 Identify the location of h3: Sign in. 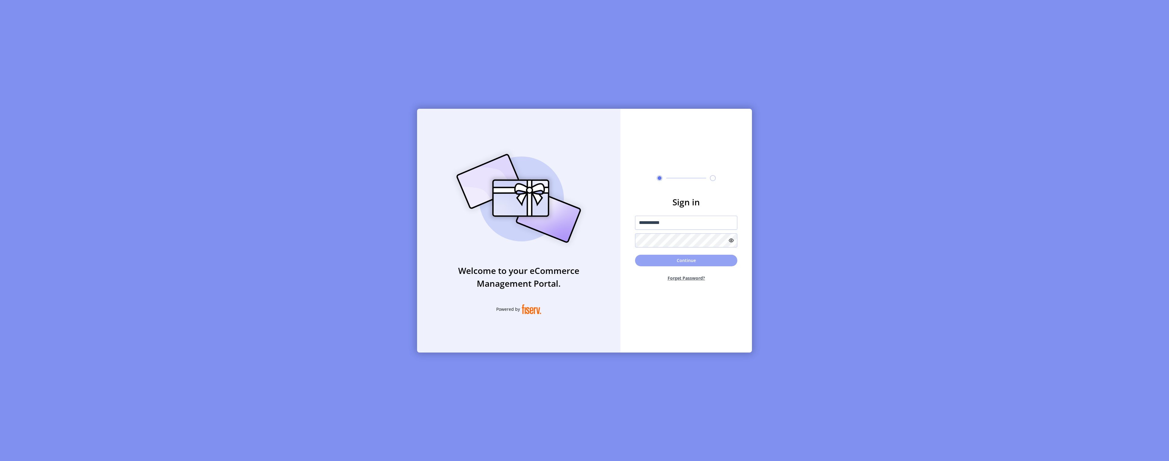
(686, 202).